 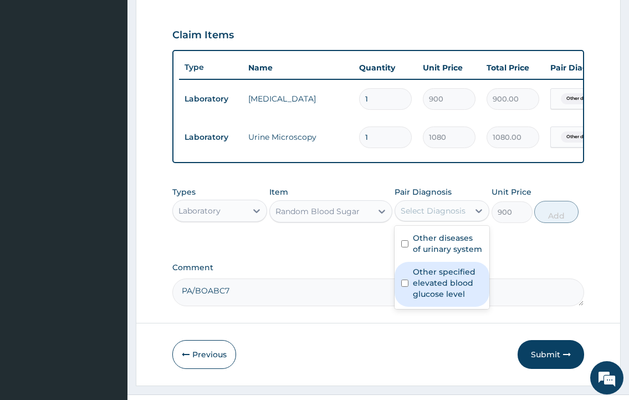 I want to click on div: Random Blood Sugar, so click(x=318, y=211).